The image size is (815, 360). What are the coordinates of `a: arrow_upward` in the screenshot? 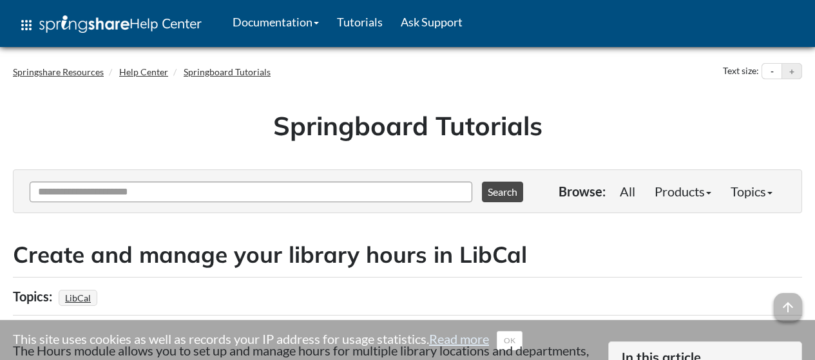 It's located at (788, 302).